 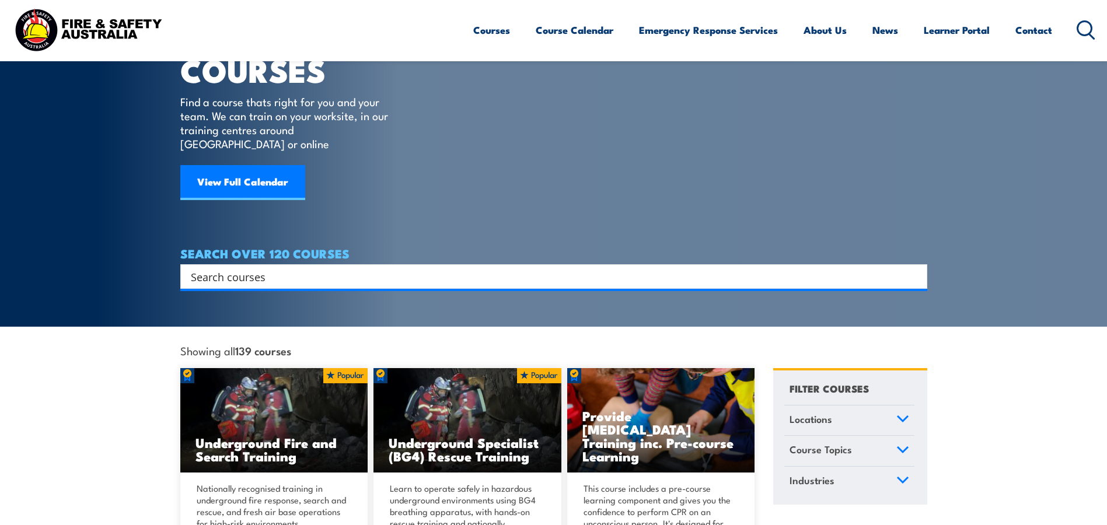 What do you see at coordinates (554, 253) in the screenshot?
I see `h4: SEARCH OVER 120 COURSES` at bounding box center [554, 253].